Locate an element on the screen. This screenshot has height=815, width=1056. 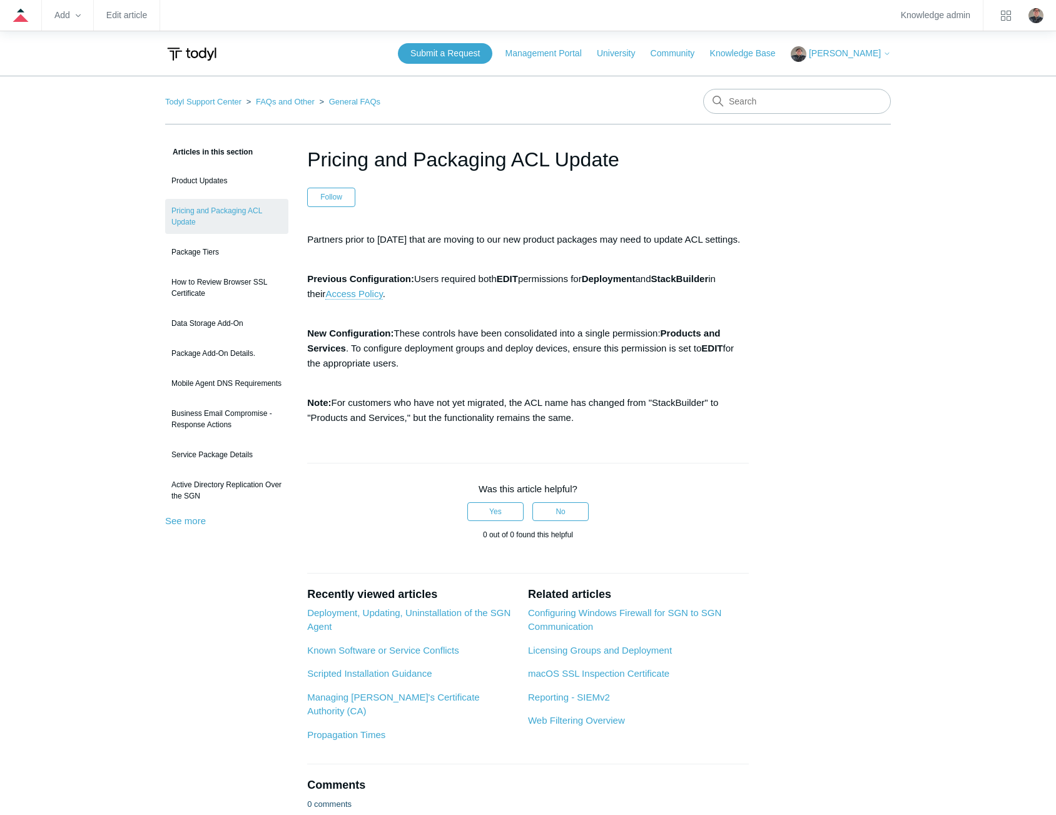
a: Product Updates is located at coordinates (227, 181).